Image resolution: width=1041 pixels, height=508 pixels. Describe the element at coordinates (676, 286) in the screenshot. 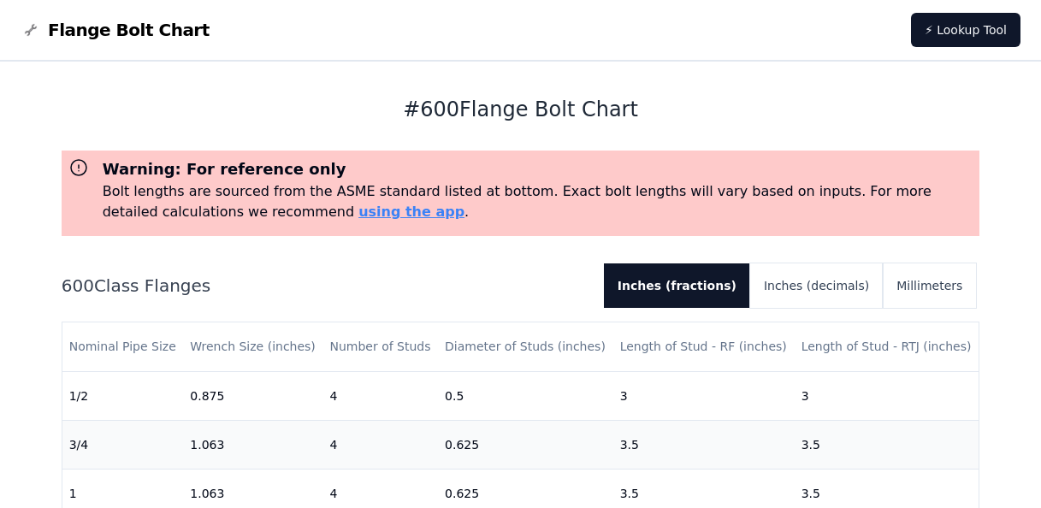

I see `button: Inches (fractions)` at that location.